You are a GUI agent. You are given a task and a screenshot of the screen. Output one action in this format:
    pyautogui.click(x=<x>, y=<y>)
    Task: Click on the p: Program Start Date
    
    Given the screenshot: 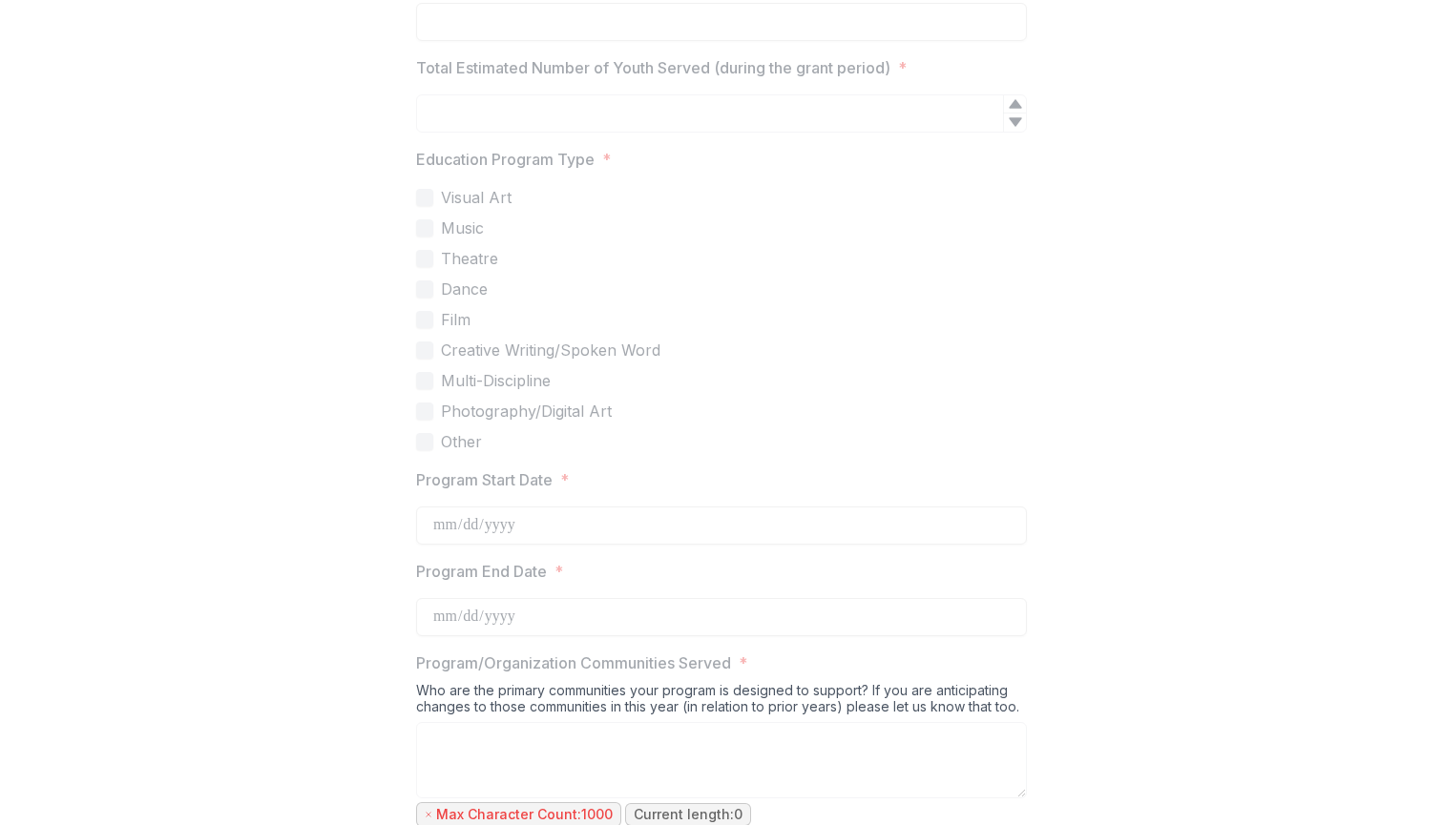 What is the action you would take?
    pyautogui.click(x=484, y=480)
    